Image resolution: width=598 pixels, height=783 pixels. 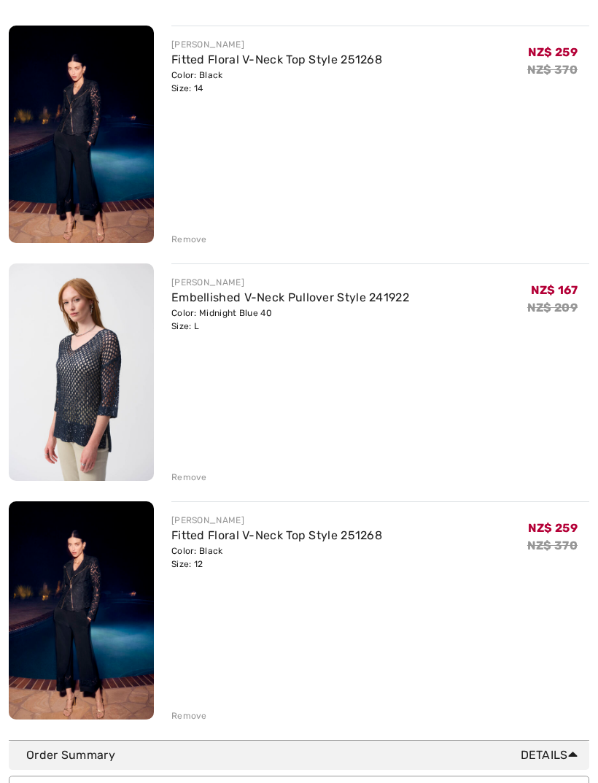 I want to click on div: Color: Black Size: 12, so click(x=276, y=557).